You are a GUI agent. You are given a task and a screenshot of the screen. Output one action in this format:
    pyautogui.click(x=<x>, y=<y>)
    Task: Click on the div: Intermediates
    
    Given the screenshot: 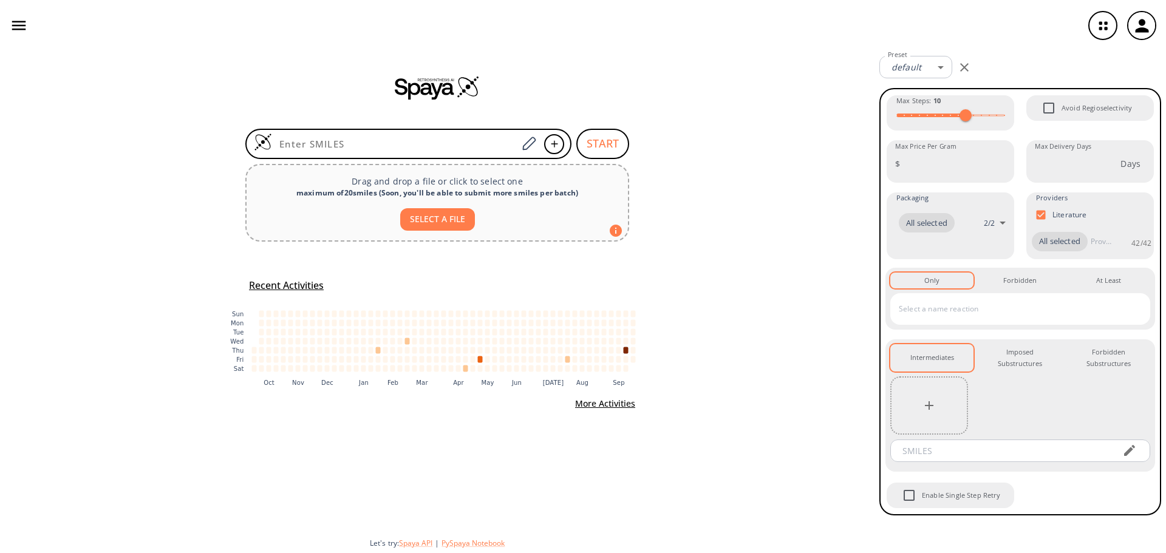 What is the action you would take?
    pyautogui.click(x=932, y=358)
    